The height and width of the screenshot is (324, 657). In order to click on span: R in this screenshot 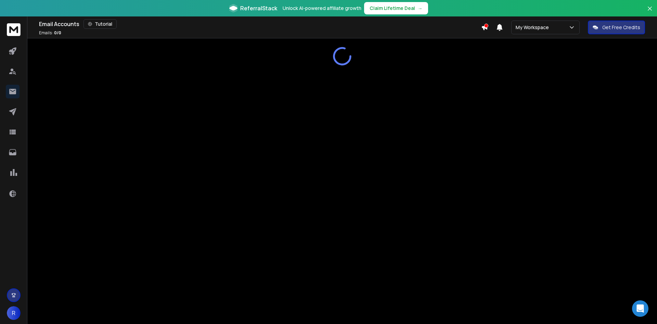, I will do `click(14, 313)`.